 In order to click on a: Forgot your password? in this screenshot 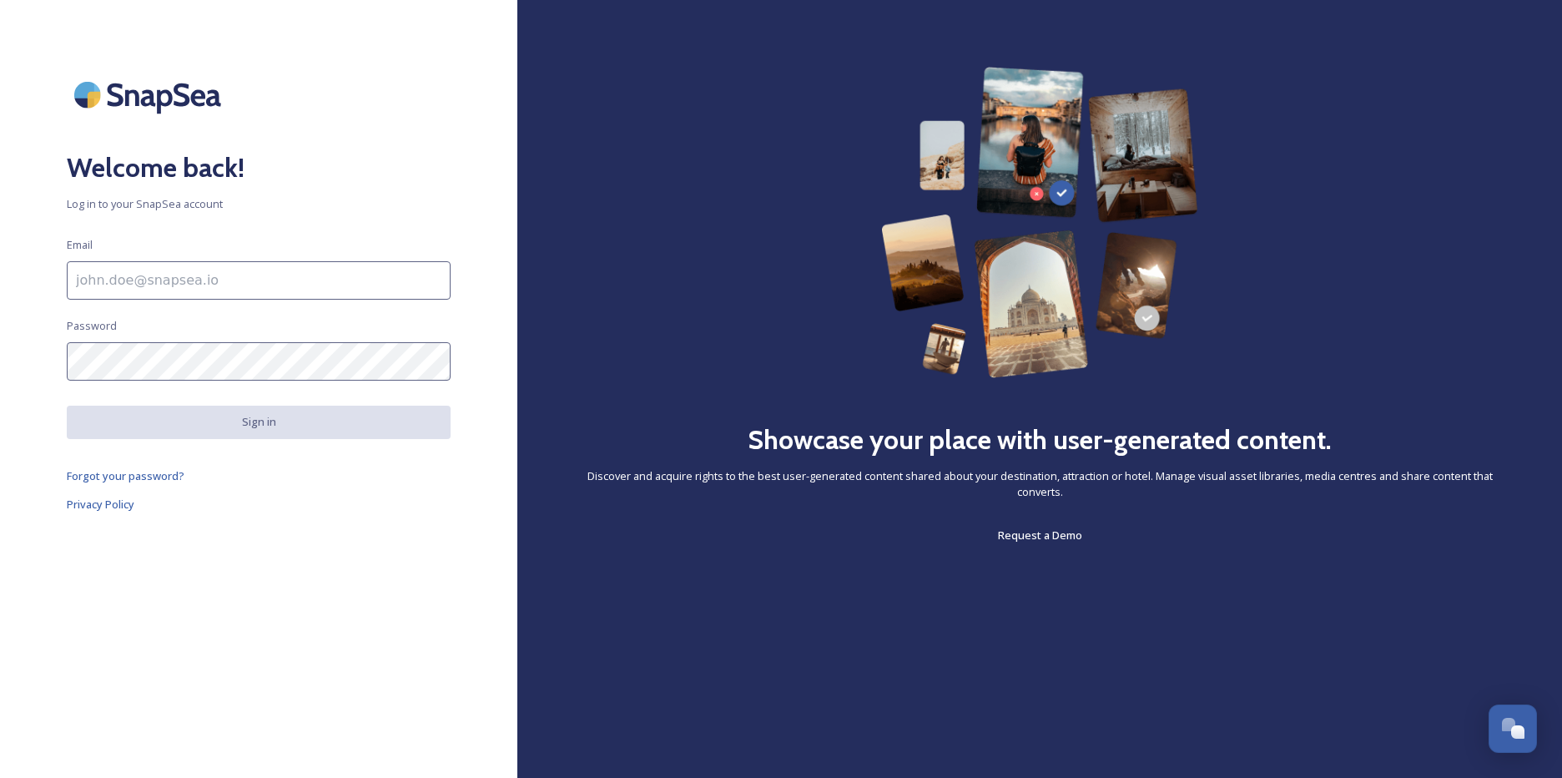, I will do `click(259, 476)`.